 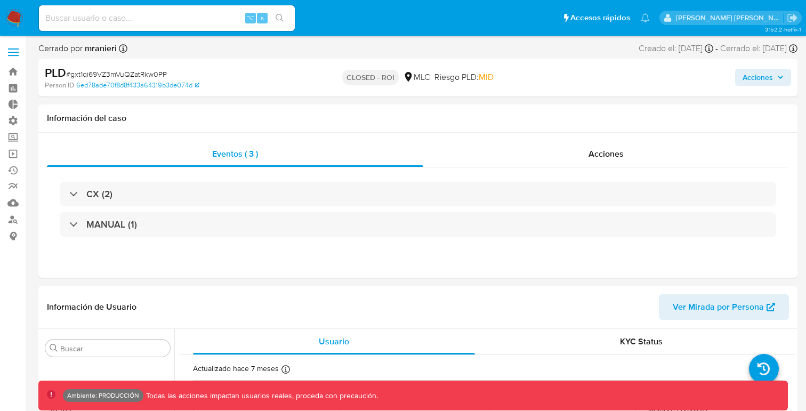 What do you see at coordinates (103, 395) in the screenshot?
I see `p: Ambiente: PRODUCCIÓN` at bounding box center [103, 395].